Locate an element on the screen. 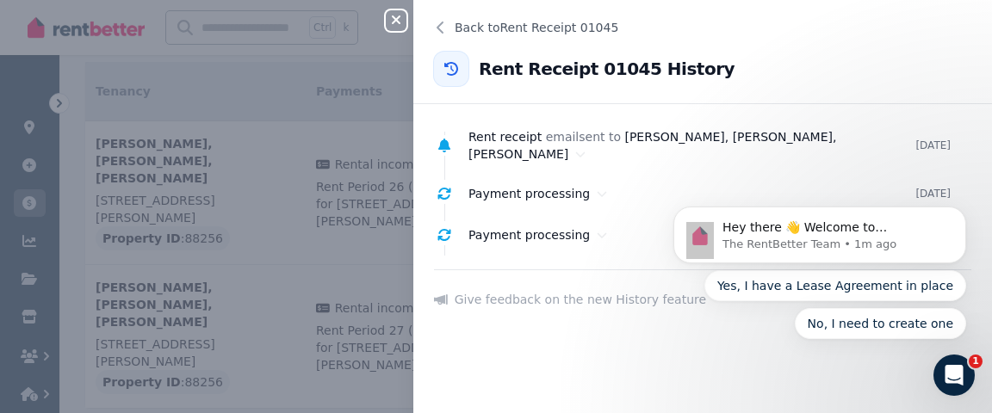 The image size is (992, 413). p: Message from The RentBetter Team, sent 1m ago is located at coordinates (186, 62).